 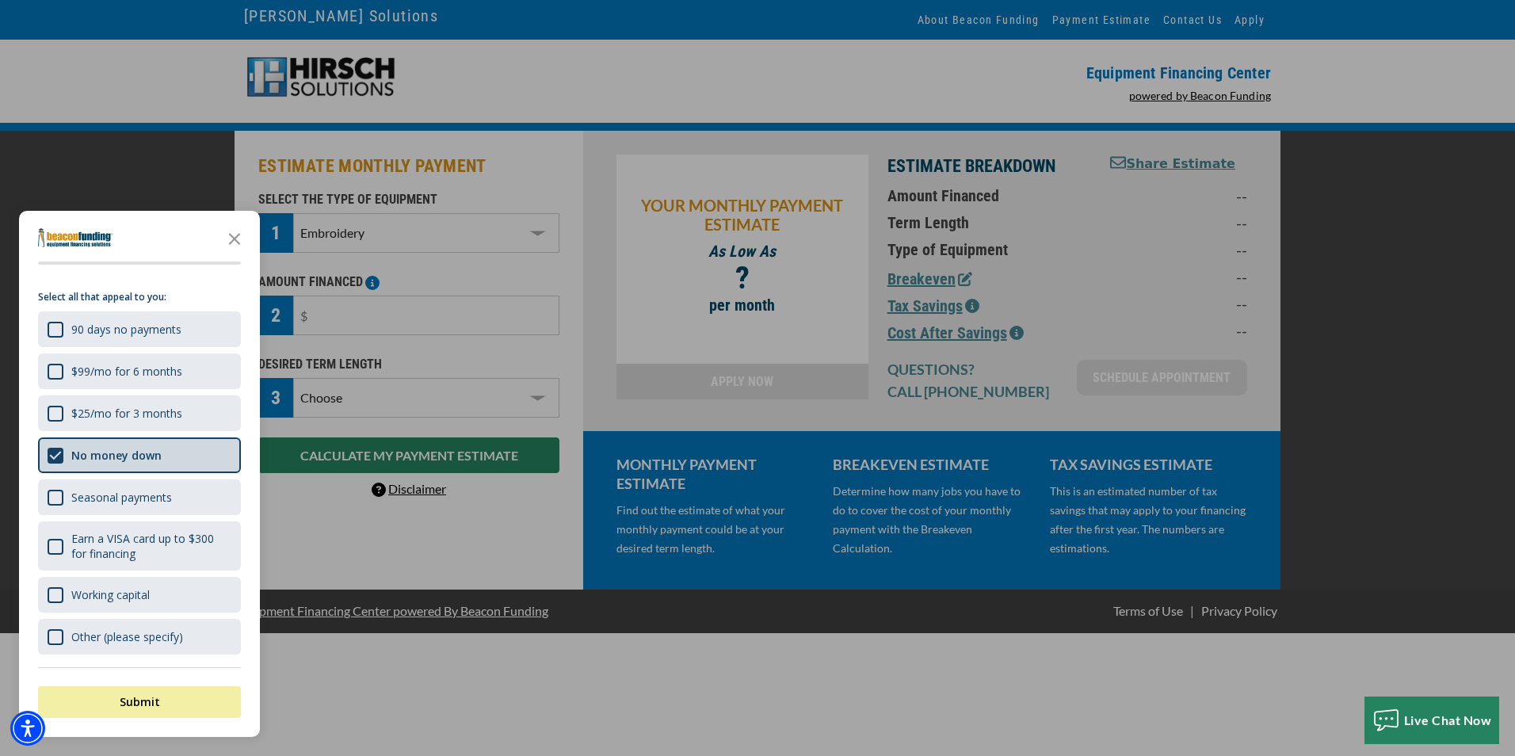 I want to click on img: Company logo, so click(x=75, y=238).